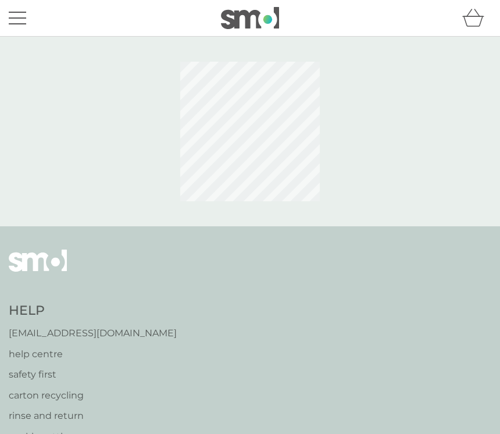  What do you see at coordinates (477, 18) in the screenshot?
I see `div: basket` at bounding box center [477, 18].